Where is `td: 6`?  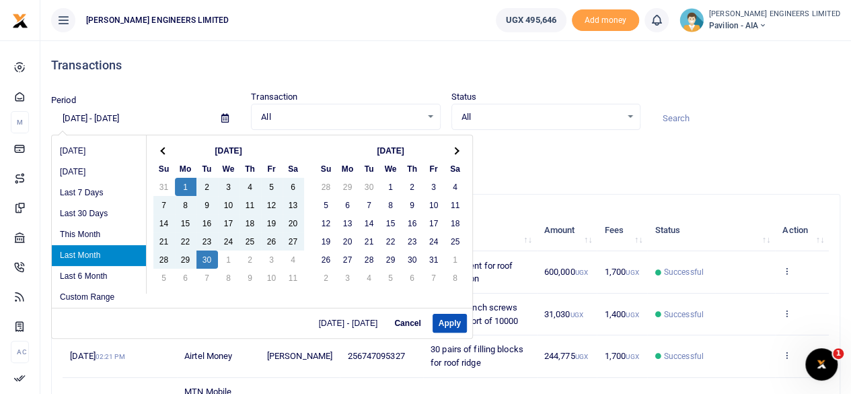 td: 6 is located at coordinates (186, 277).